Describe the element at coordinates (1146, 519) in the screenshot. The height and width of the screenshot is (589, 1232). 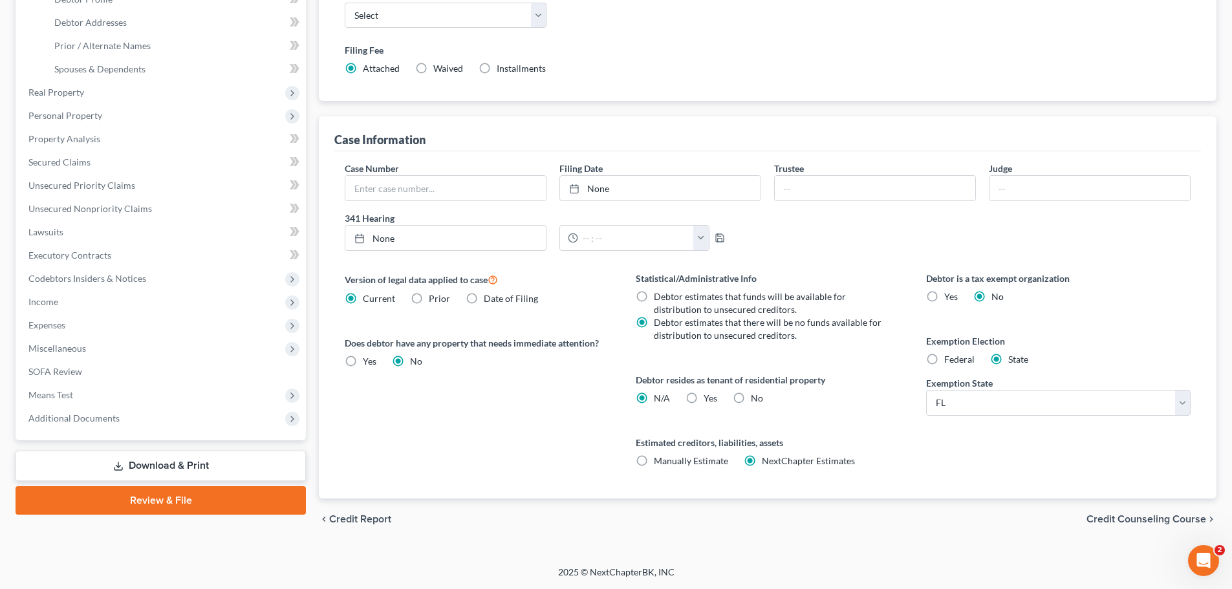
I see `span: Credit Counseling Course` at that location.